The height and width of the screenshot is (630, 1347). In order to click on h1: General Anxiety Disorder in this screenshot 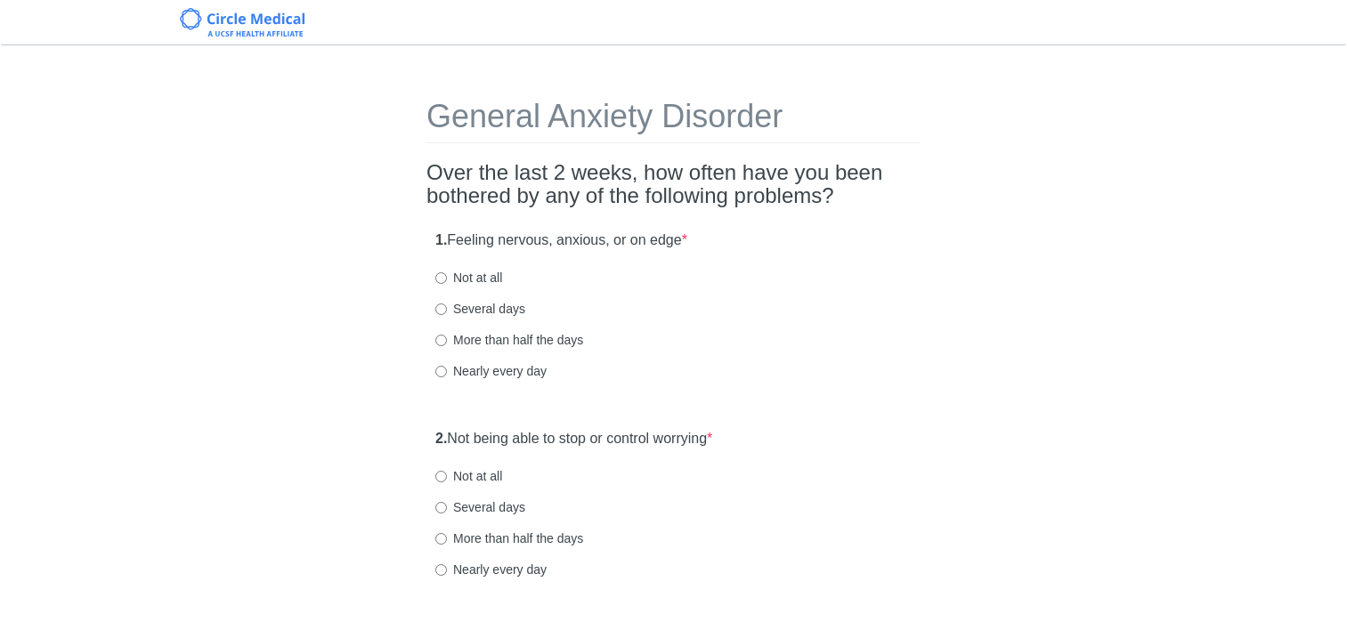, I will do `click(673, 121)`.